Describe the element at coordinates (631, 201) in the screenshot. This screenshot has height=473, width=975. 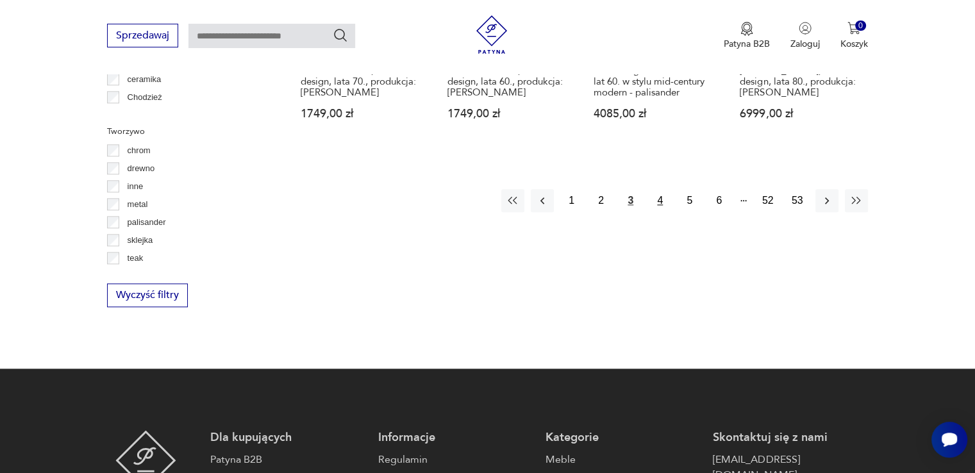
I see `button: 3` at that location.